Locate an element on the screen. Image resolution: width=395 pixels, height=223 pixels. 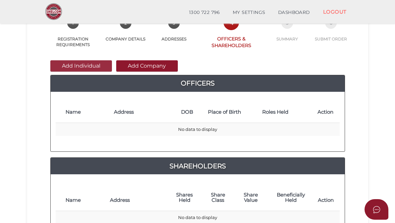
a: 3ADDRESSES is located at coordinates (174, 33).